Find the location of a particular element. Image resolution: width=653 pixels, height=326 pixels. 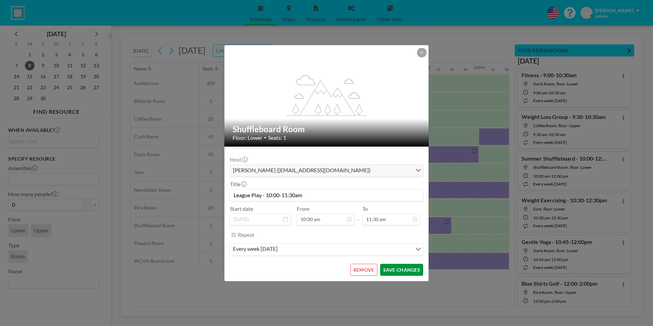

label: Repeat is located at coordinates (246, 235).